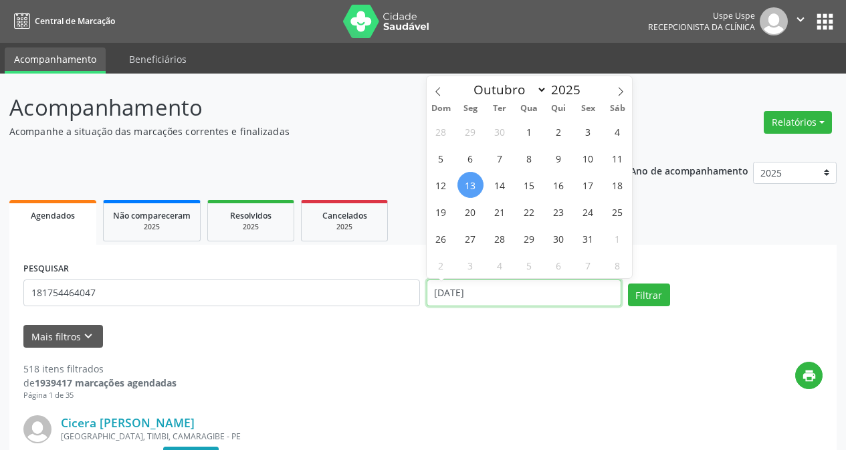 This screenshot has width=846, height=450. I want to click on span: Outubro 19, 2025, so click(441, 211).